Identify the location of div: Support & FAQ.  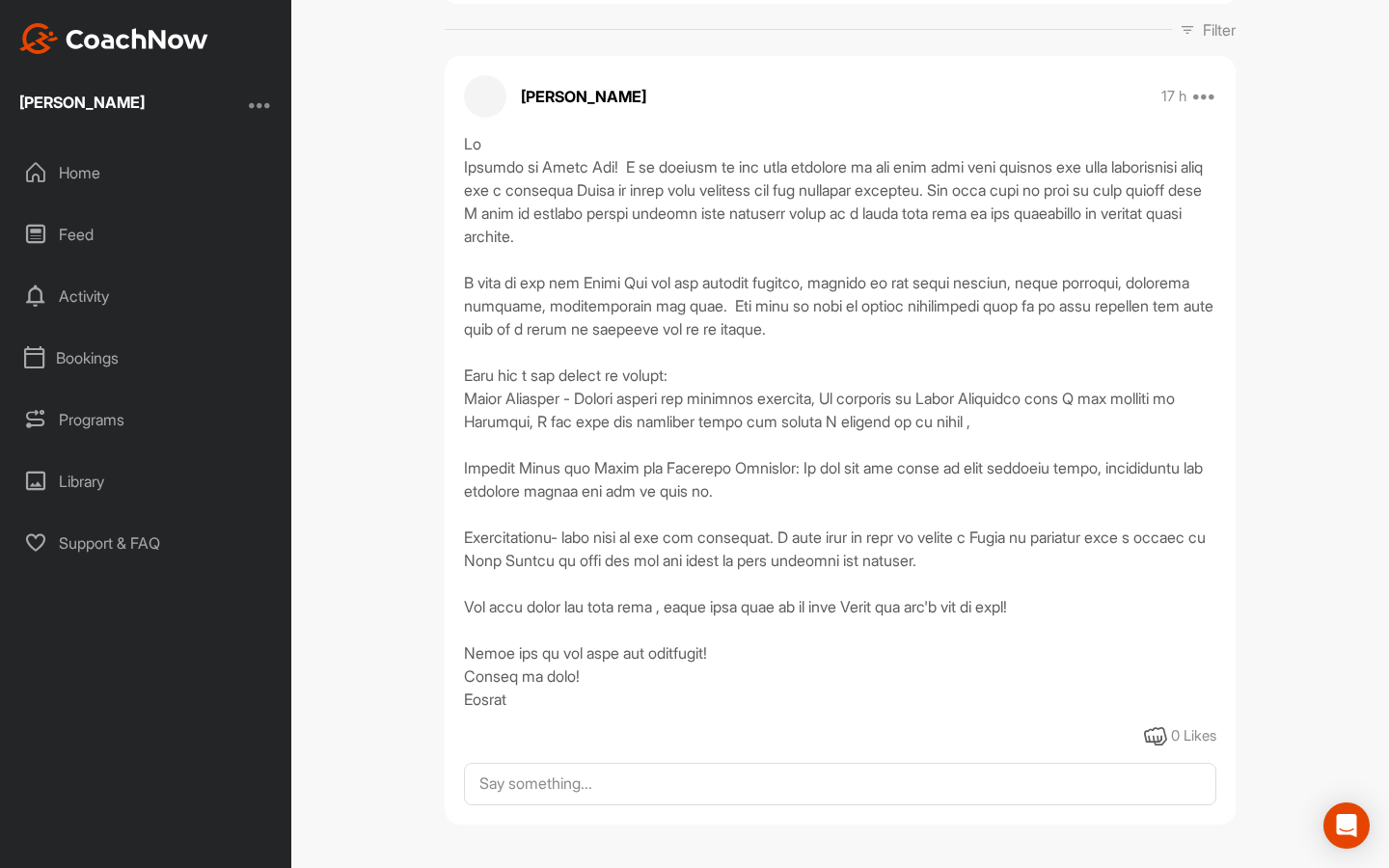
(147, 542).